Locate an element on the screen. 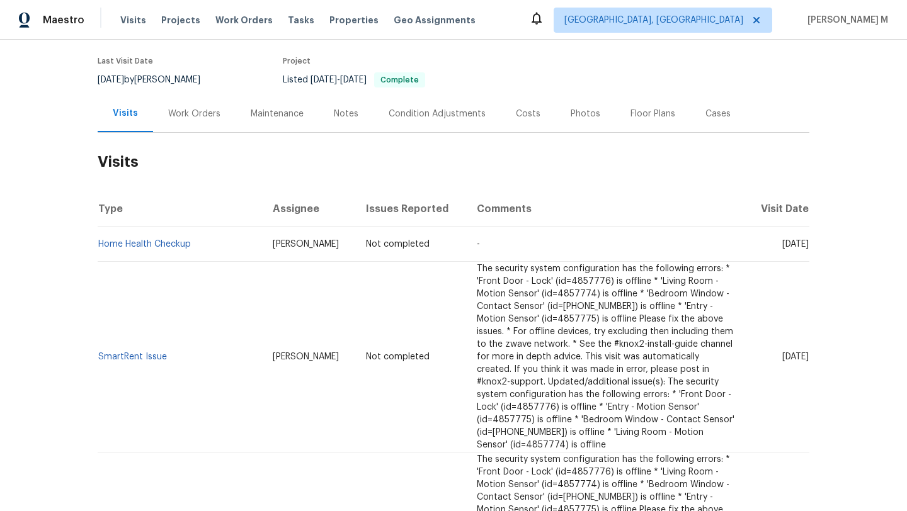  th: Visit Date is located at coordinates (777, 209).